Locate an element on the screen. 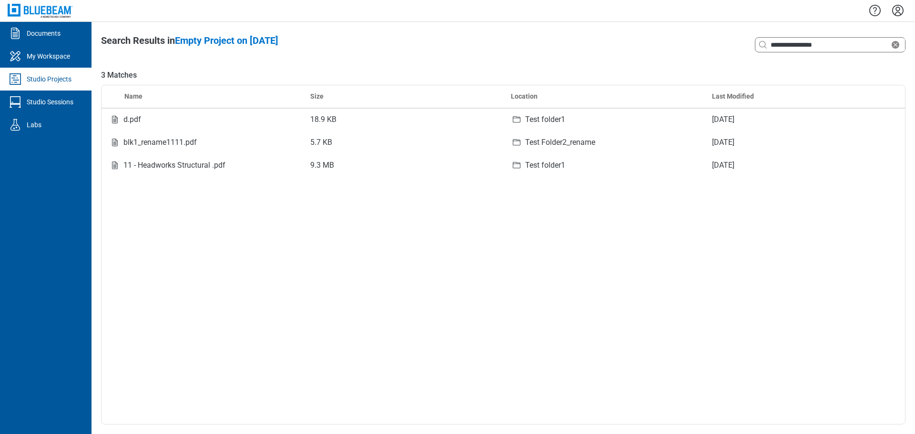 The height and width of the screenshot is (434, 915). span: 3 Matches is located at coordinates (503, 75).